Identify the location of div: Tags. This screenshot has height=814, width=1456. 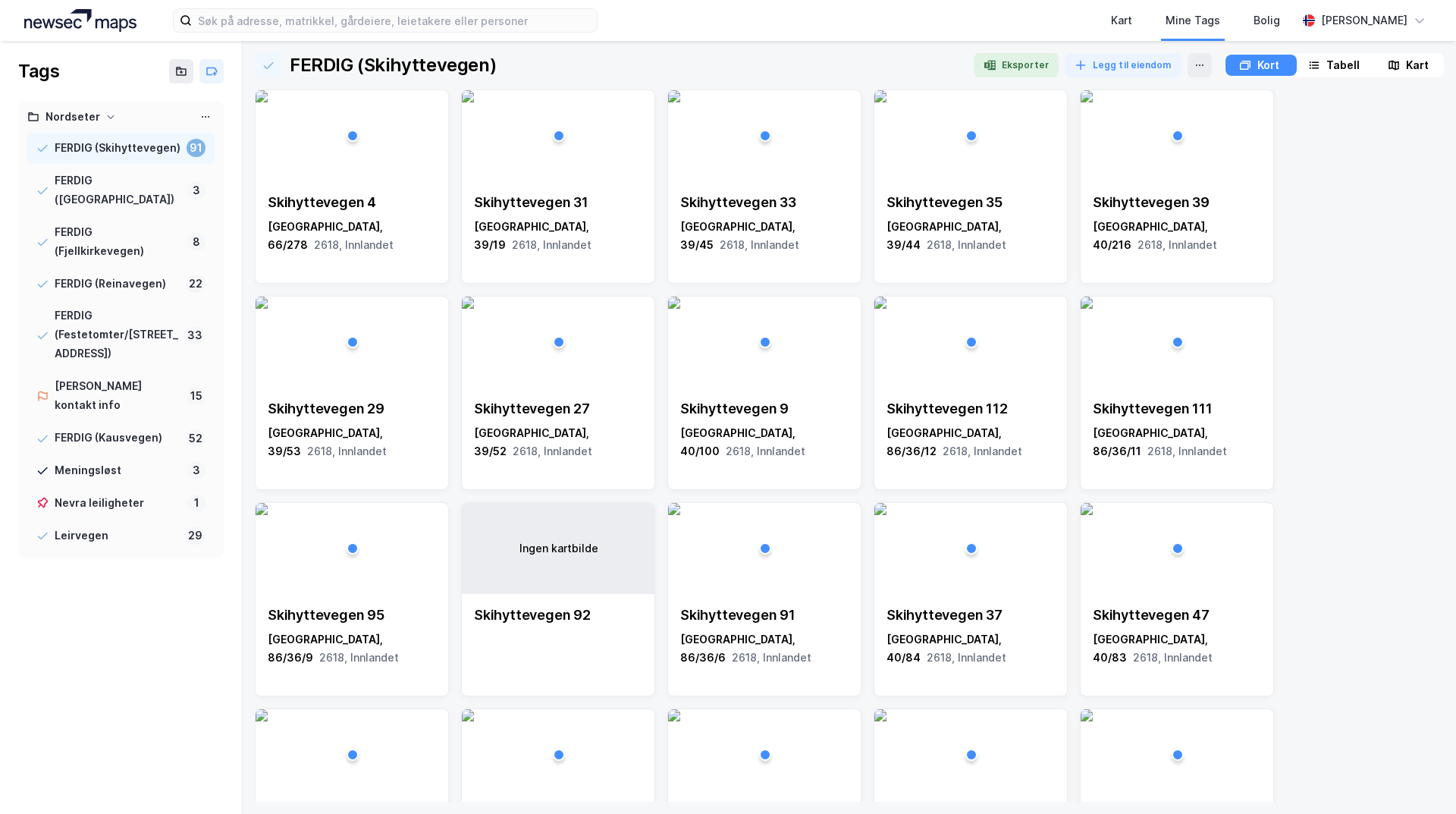
(39, 71).